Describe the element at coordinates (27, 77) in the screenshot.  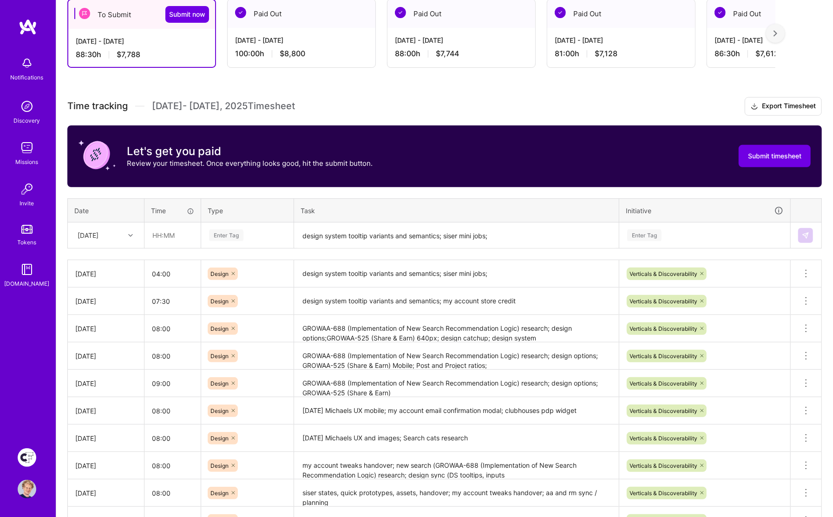
I see `div: Notifications` at that location.